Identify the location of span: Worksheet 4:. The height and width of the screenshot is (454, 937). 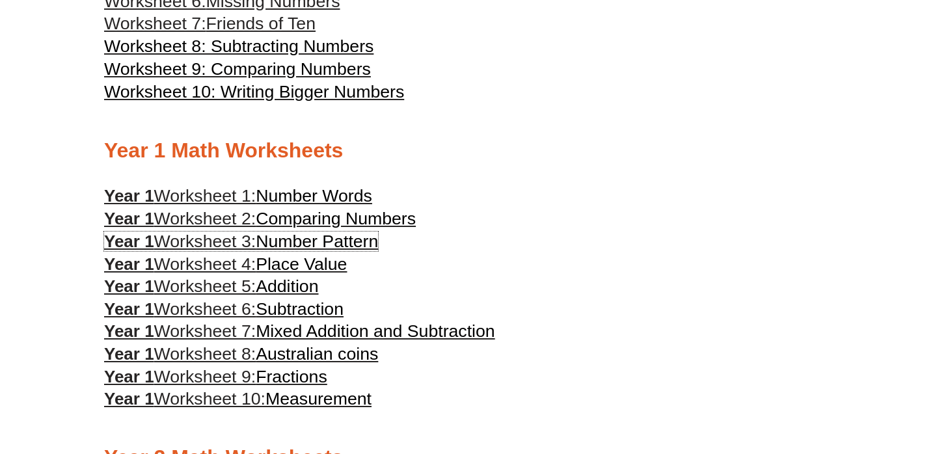
(205, 264).